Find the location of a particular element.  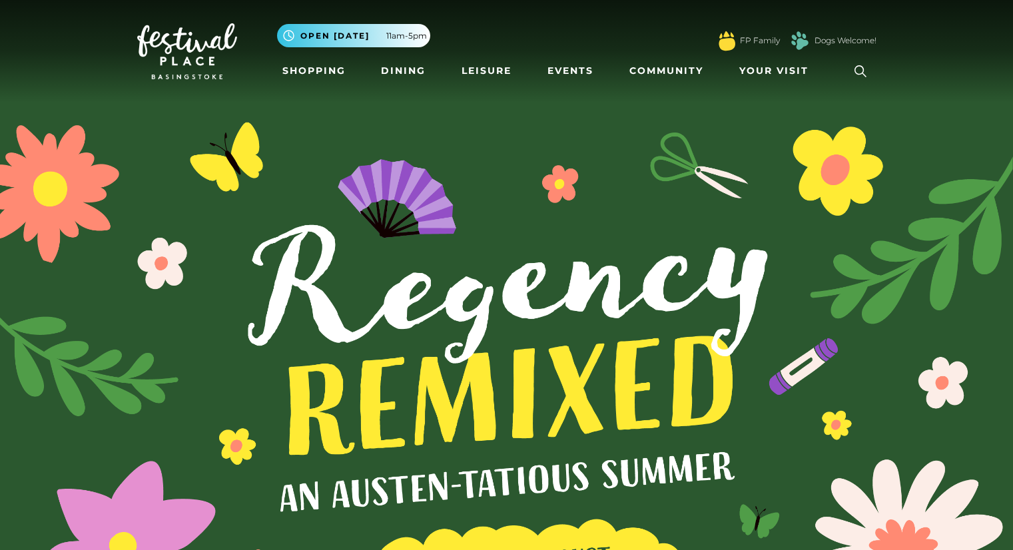

a: Dogs Welcome! is located at coordinates (845, 41).